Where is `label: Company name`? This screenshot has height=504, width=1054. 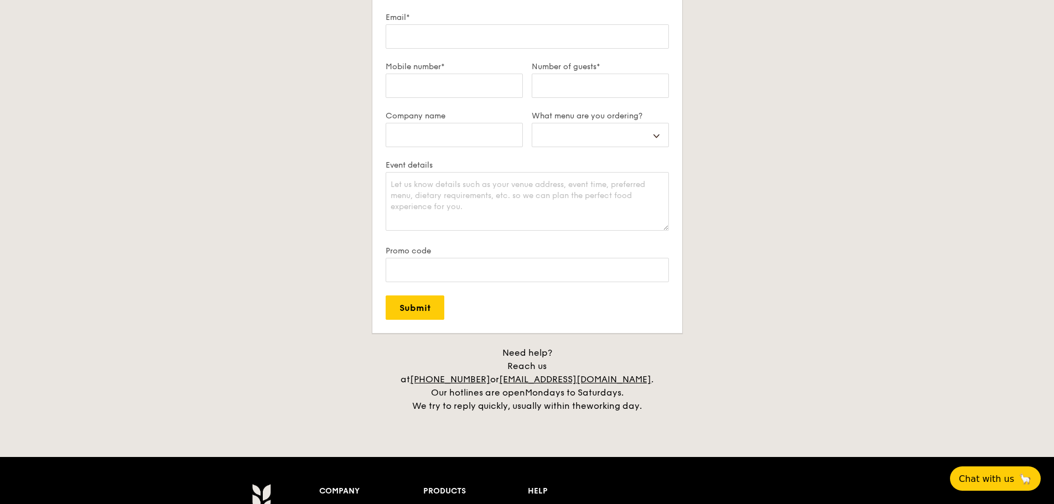 label: Company name is located at coordinates (454, 116).